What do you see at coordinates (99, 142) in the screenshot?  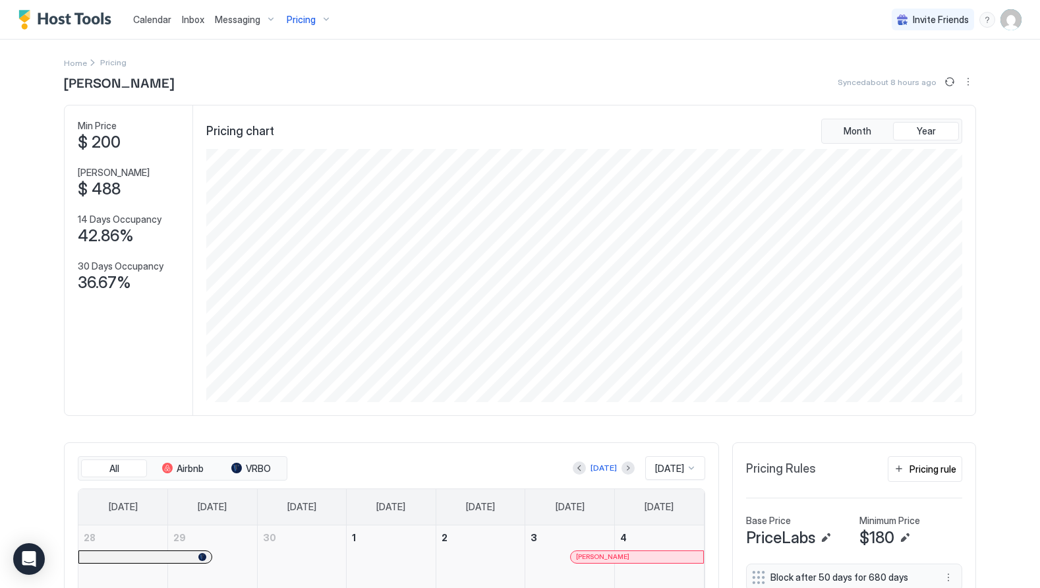 I see `span: $ 200` at bounding box center [99, 142].